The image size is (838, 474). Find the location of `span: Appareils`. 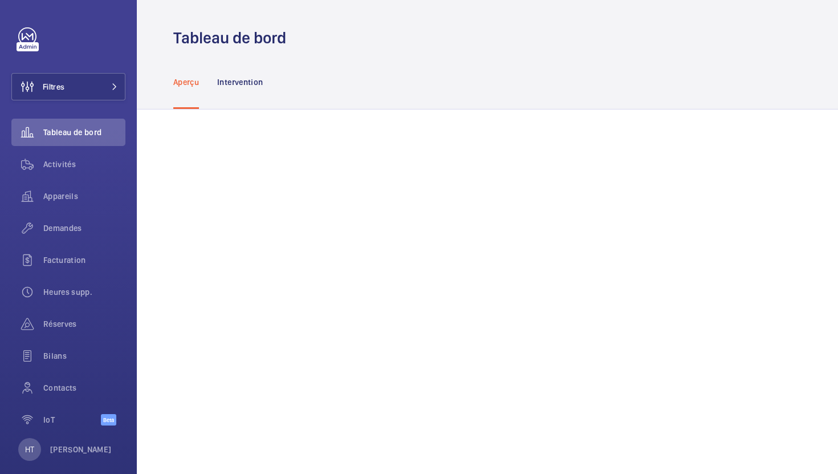

span: Appareils is located at coordinates (84, 196).